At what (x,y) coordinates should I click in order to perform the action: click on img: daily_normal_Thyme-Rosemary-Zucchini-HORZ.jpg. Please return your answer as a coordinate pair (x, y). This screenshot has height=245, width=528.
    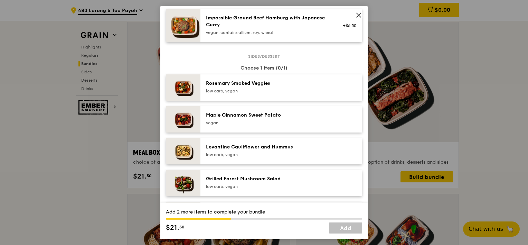
    Looking at the image, I should click on (183, 87).